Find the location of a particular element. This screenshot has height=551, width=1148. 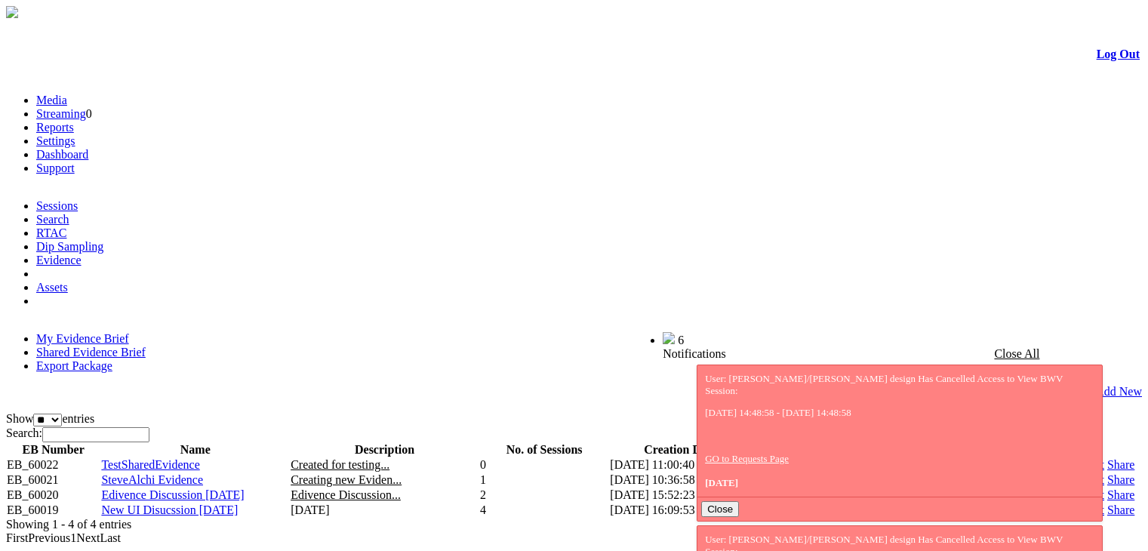

a: Reports is located at coordinates (55, 127).